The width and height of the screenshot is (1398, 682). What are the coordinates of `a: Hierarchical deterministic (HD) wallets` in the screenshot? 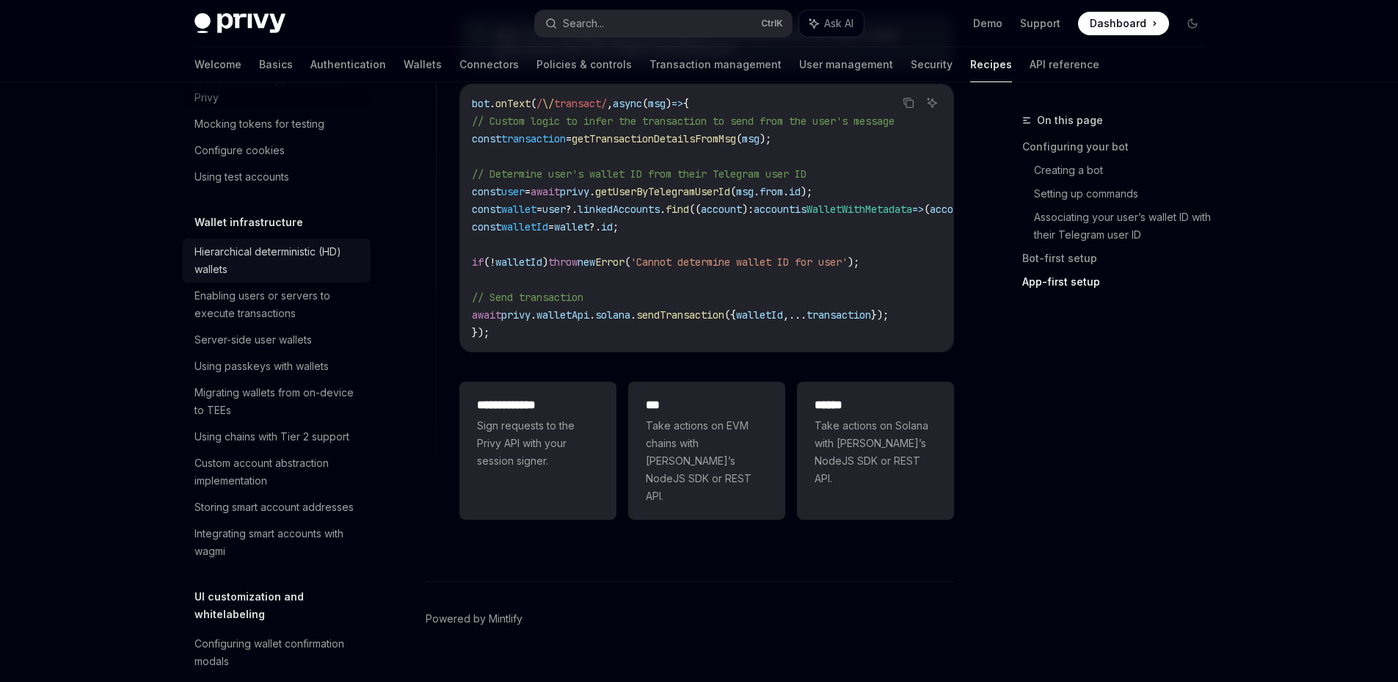 It's located at (277, 261).